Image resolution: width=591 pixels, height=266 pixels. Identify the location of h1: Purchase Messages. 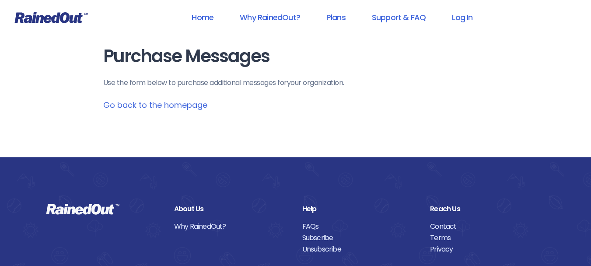
(296, 56).